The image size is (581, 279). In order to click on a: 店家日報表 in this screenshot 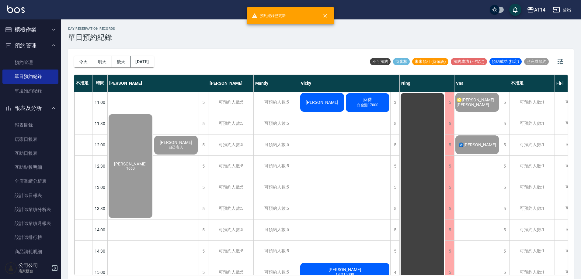, I will do `click(30, 140)`.